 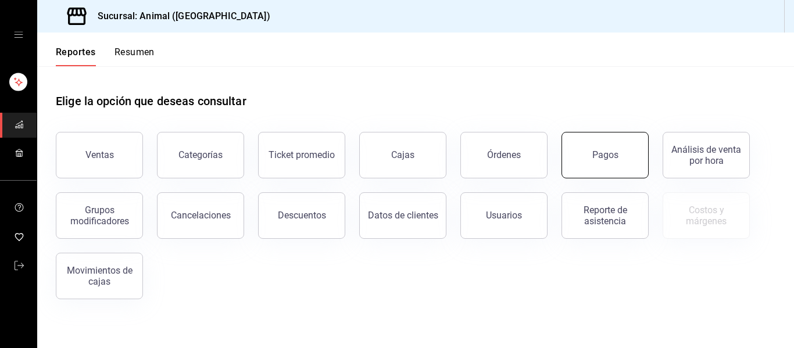 I want to click on button: Categorías, so click(x=200, y=155).